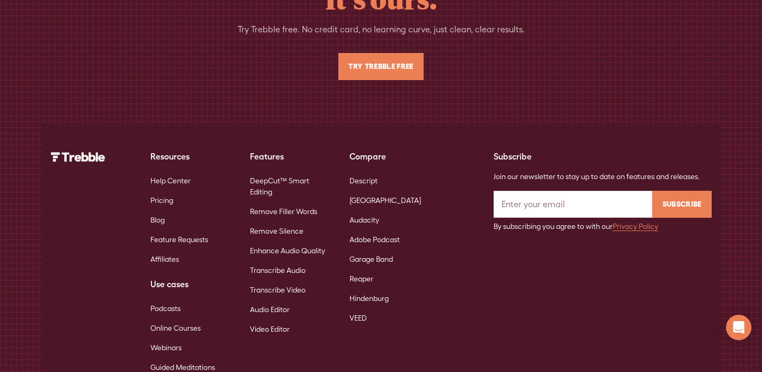 Image resolution: width=762 pixels, height=372 pixels. I want to click on a: Remove Silence, so click(276, 231).